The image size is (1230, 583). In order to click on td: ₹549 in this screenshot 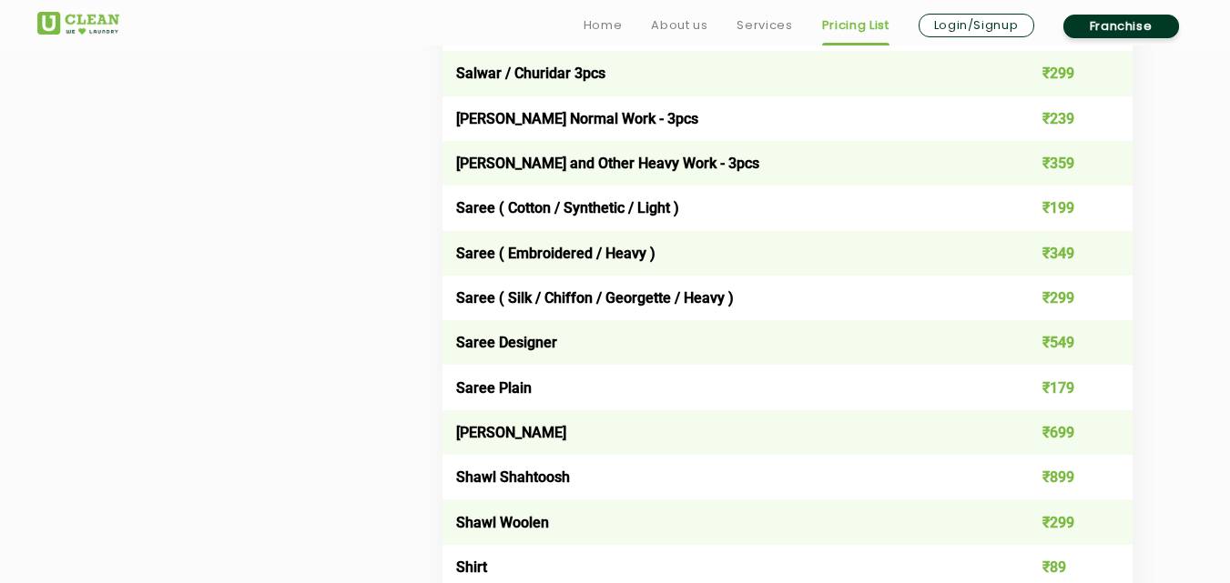, I will do `click(1063, 342)`.